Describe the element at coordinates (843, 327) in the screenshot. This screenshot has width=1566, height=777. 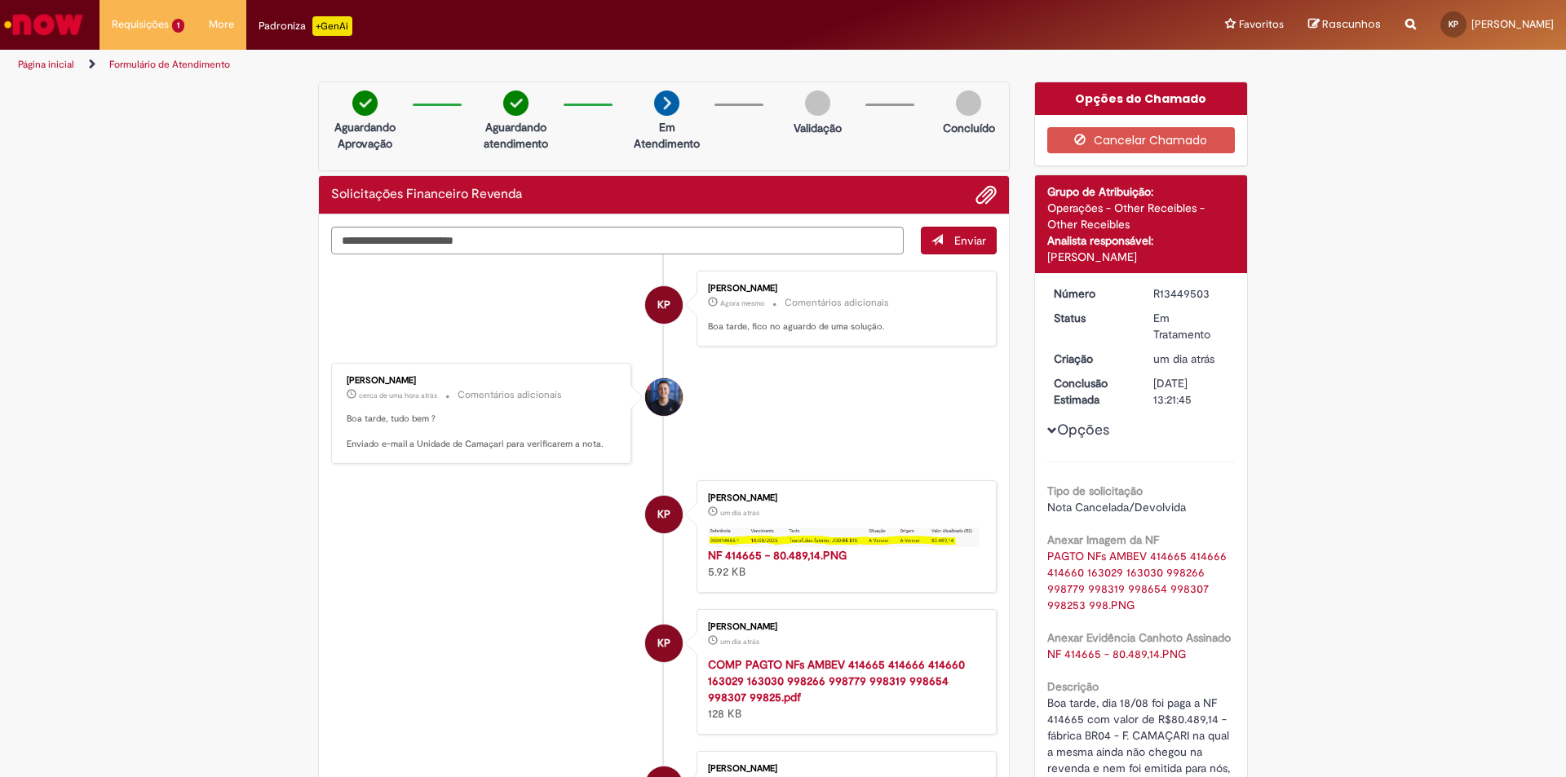
I see `p: Boa tarde, fico no aguardo de uma solução.` at that location.